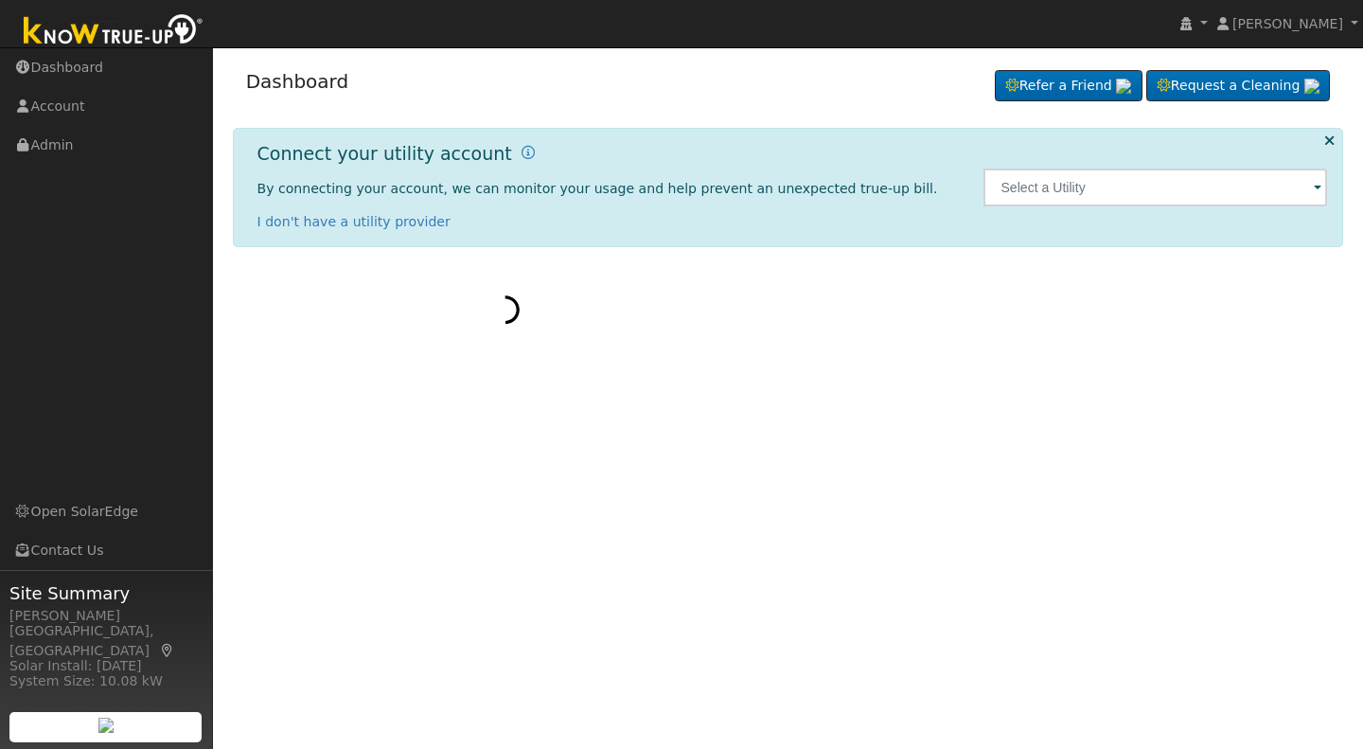 This screenshot has width=1363, height=749. Describe the element at coordinates (114, 31) in the screenshot. I see `img: Know True-Up` at that location.